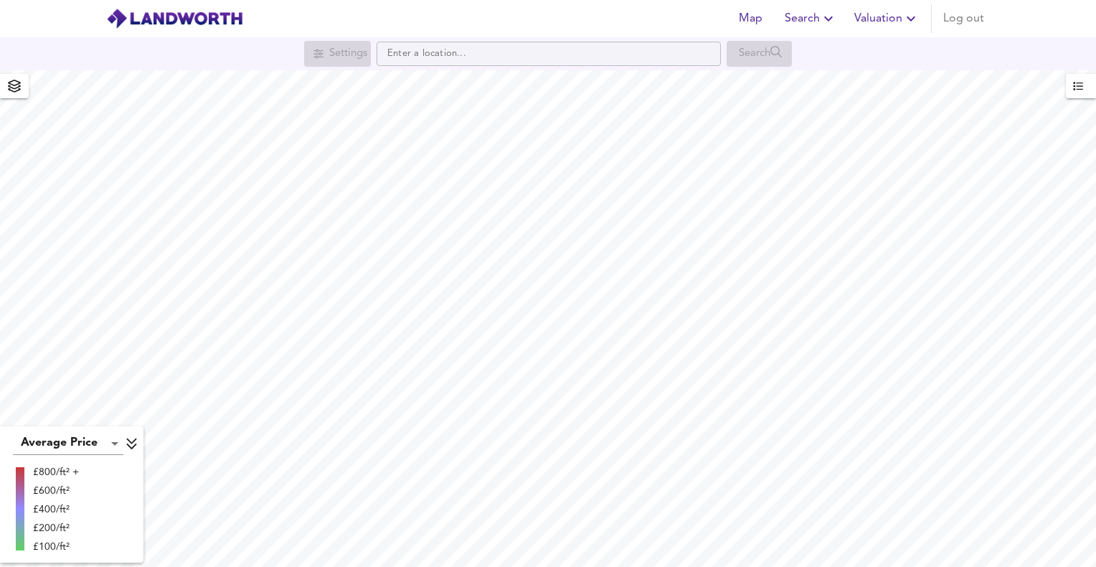 The width and height of the screenshot is (1096, 567). What do you see at coordinates (56, 528) in the screenshot?
I see `div: £200/ft²` at bounding box center [56, 528].